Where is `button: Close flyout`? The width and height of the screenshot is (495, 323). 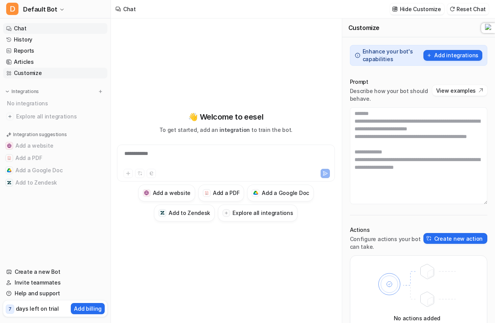
button: Close flyout is located at coordinates (484, 28).